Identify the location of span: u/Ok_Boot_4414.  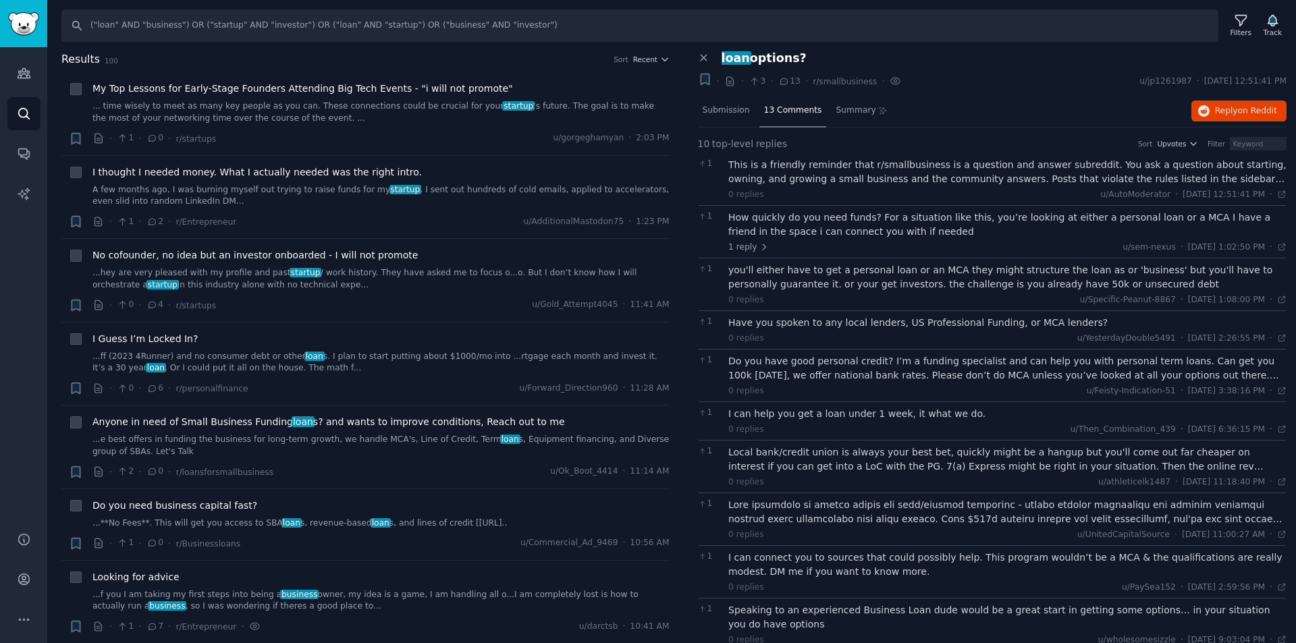
(584, 472).